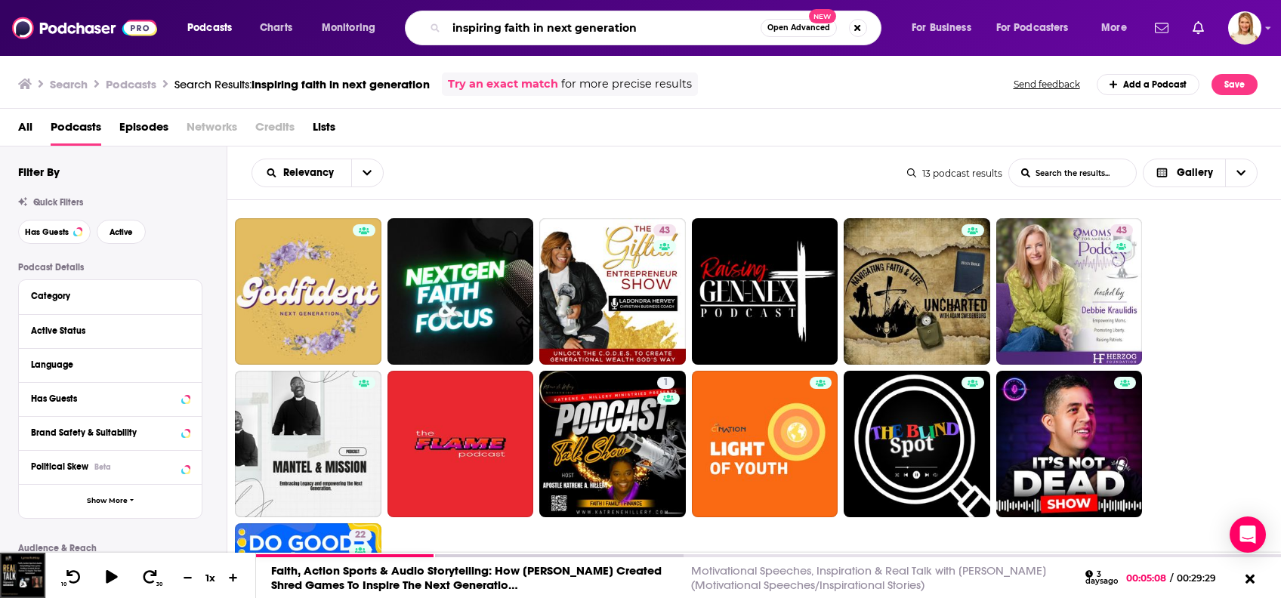 This screenshot has width=1281, height=598. Describe the element at coordinates (317, 173) in the screenshot. I see `h2: Choose List sort` at that location.